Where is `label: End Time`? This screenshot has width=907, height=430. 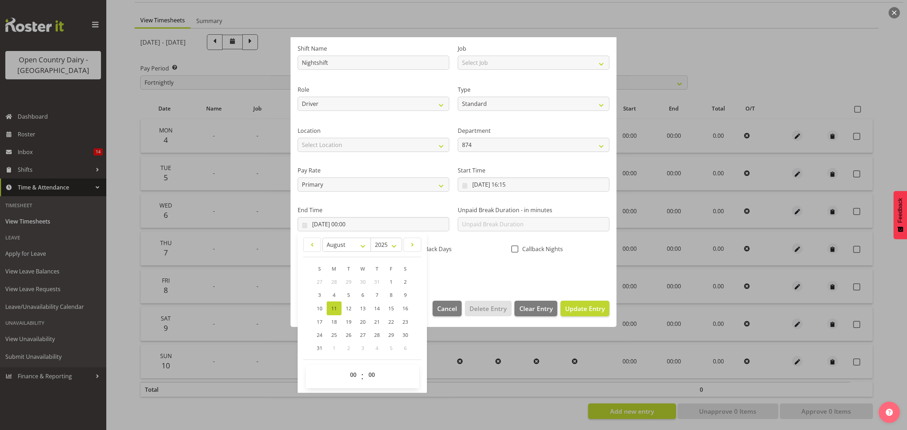 label: End Time is located at coordinates (374, 210).